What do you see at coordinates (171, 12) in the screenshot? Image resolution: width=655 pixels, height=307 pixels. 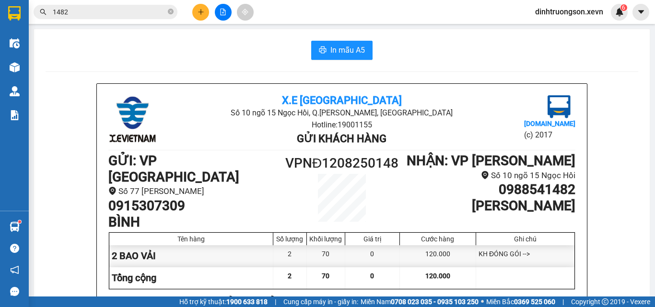 I see `span: close-circle` at bounding box center [171, 12].